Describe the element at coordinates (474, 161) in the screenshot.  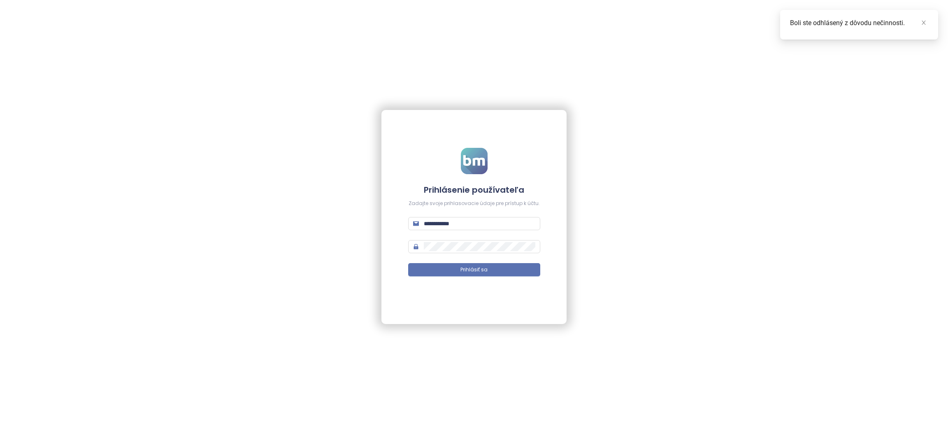
I see `img: logo` at that location.